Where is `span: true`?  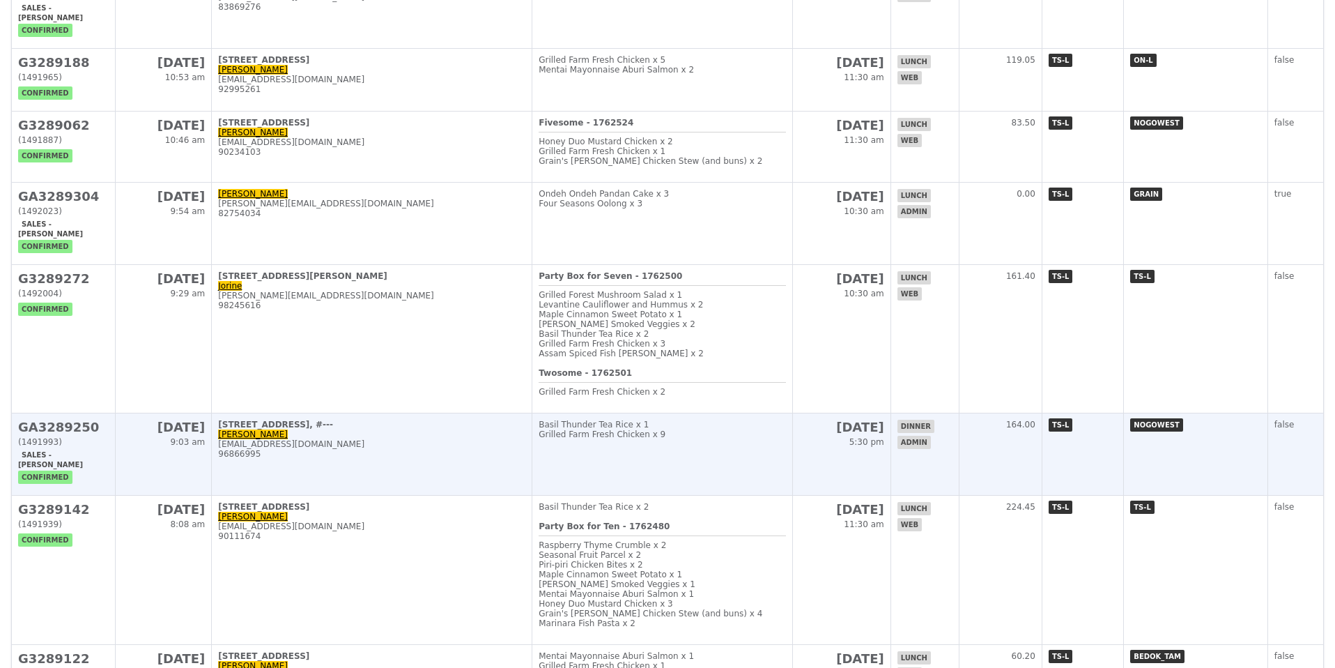
span: true is located at coordinates (1283, 194).